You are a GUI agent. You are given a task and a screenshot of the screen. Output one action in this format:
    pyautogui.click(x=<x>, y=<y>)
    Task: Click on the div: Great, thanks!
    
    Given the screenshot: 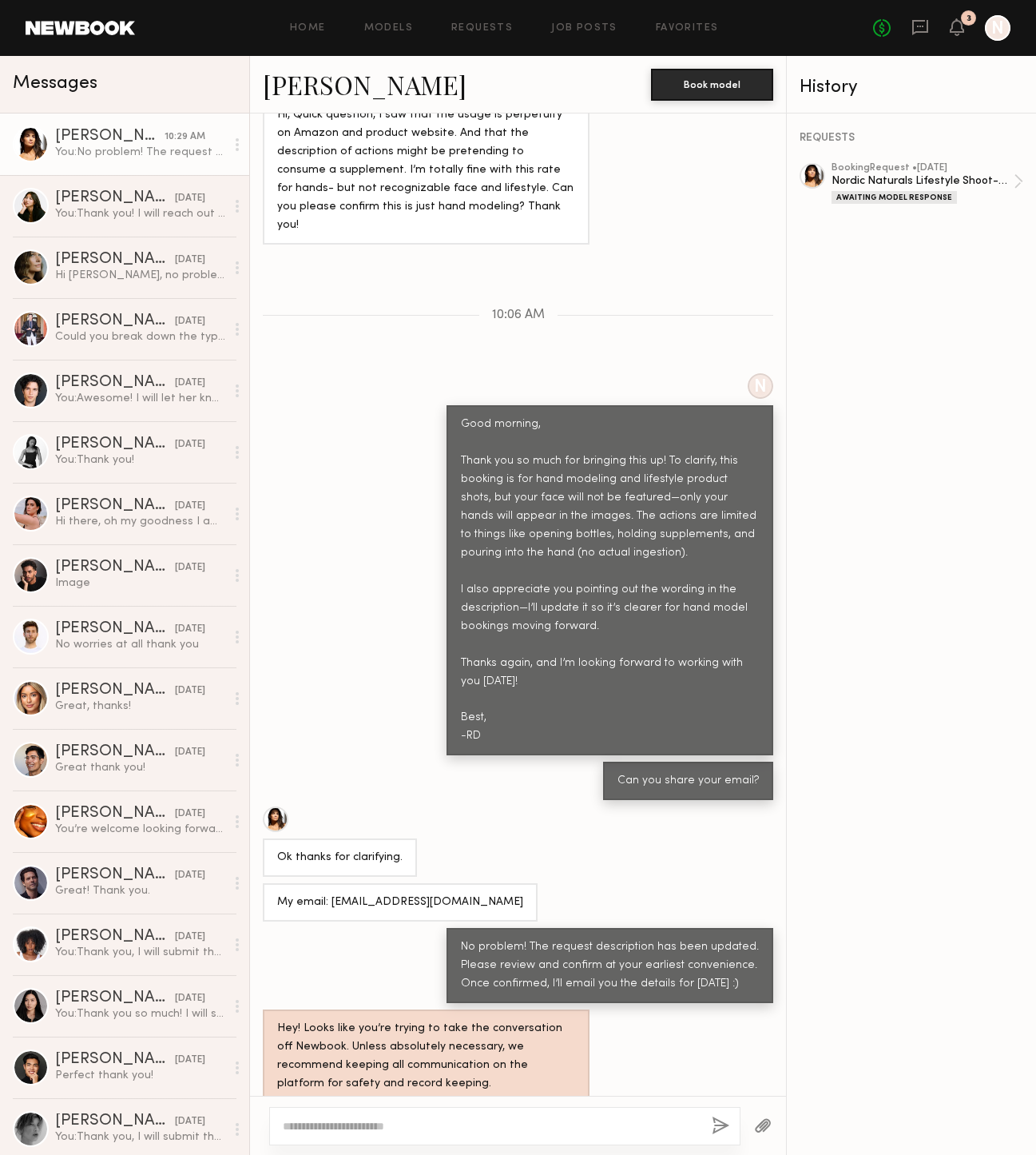 What is the action you would take?
    pyautogui.click(x=140, y=705)
    